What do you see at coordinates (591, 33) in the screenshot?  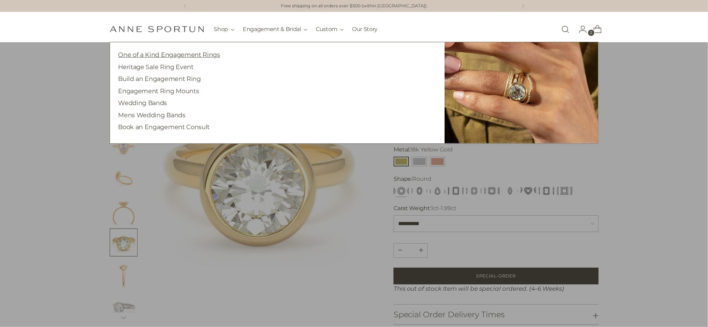 I see `span: 2` at bounding box center [591, 33].